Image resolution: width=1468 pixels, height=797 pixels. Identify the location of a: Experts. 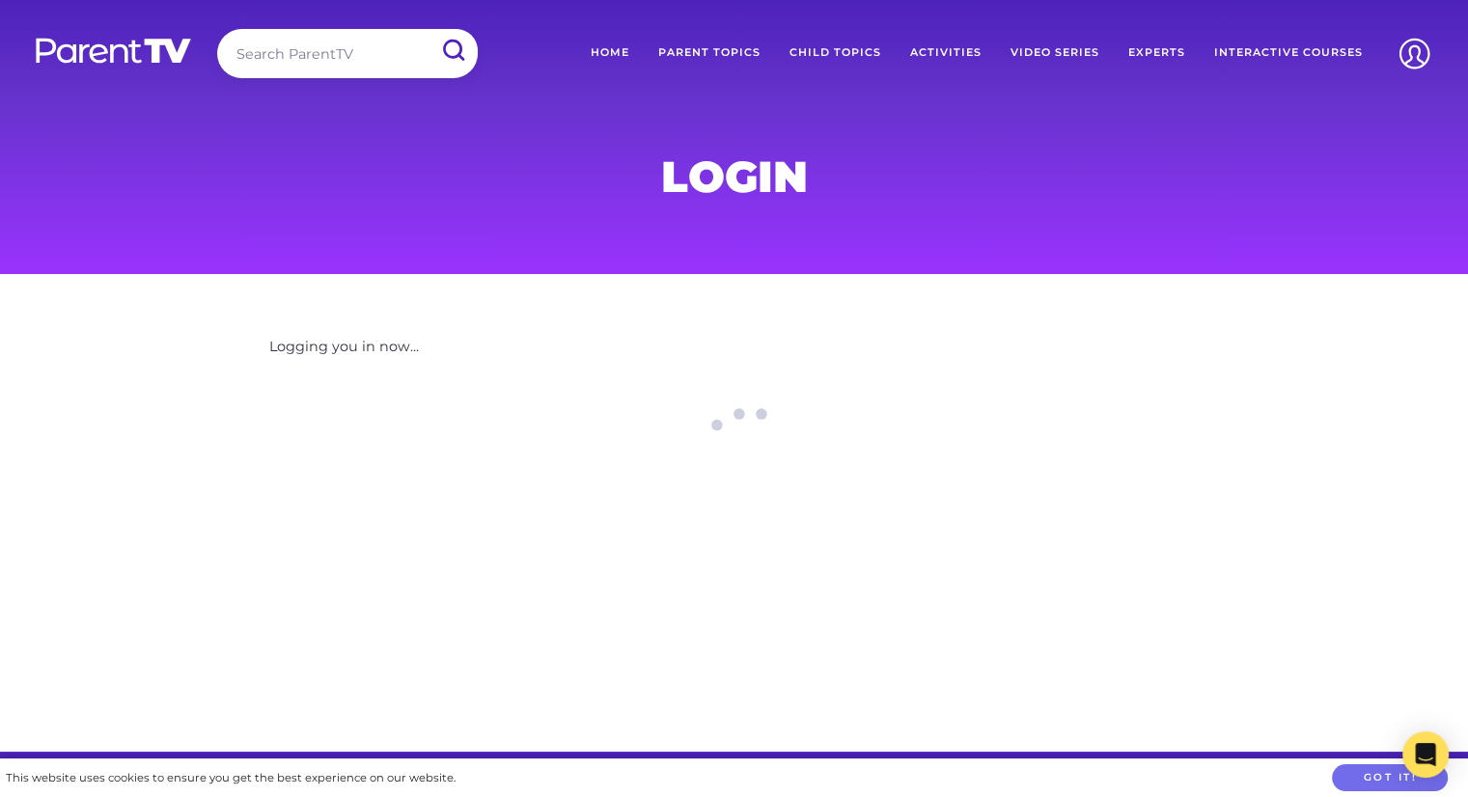
(1156, 53).